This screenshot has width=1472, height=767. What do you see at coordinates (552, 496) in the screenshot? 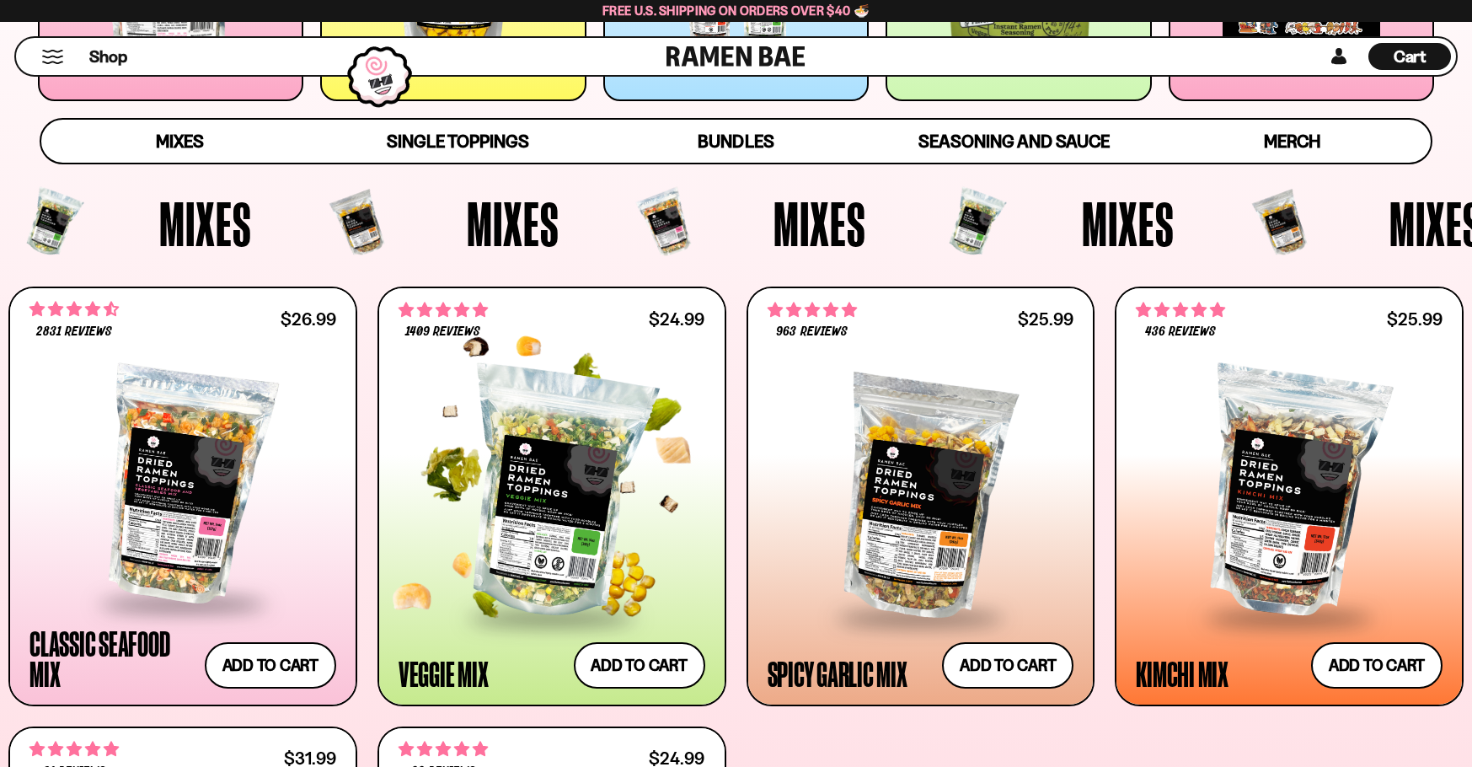
I see `a: 4.76 stars 1409 reviews $24.99 Veggie Mix Add to cart` at bounding box center [552, 496].